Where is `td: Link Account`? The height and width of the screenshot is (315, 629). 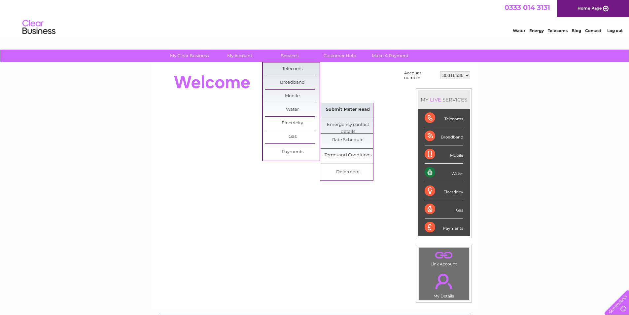
td: Link Account is located at coordinates (444, 257).